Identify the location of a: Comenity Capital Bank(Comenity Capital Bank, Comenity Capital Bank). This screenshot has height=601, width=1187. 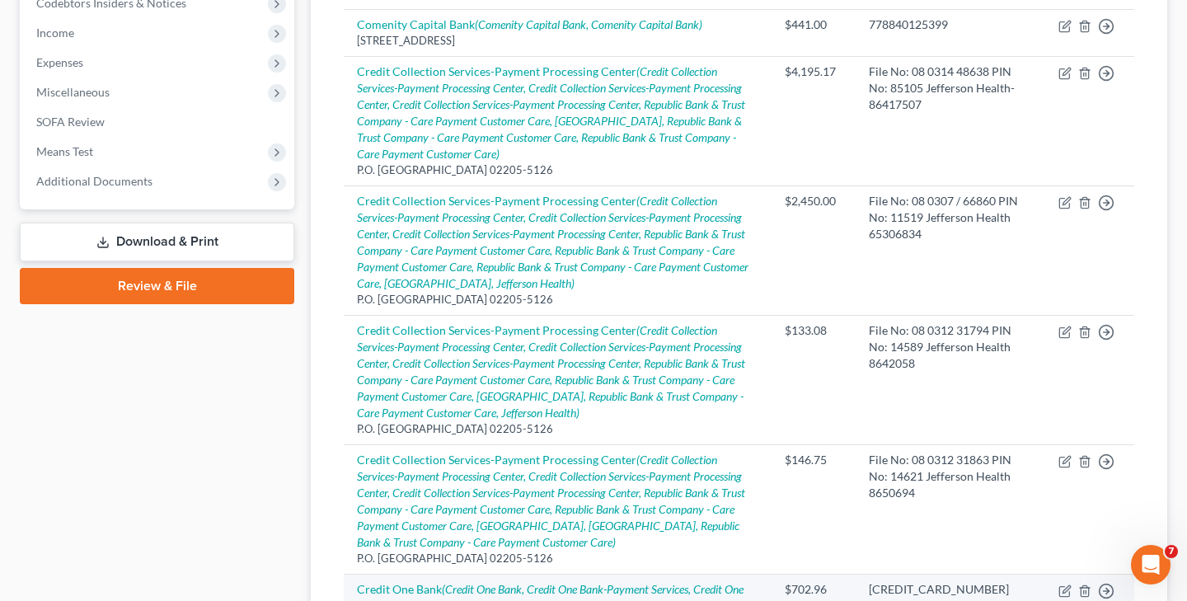
(529, 24).